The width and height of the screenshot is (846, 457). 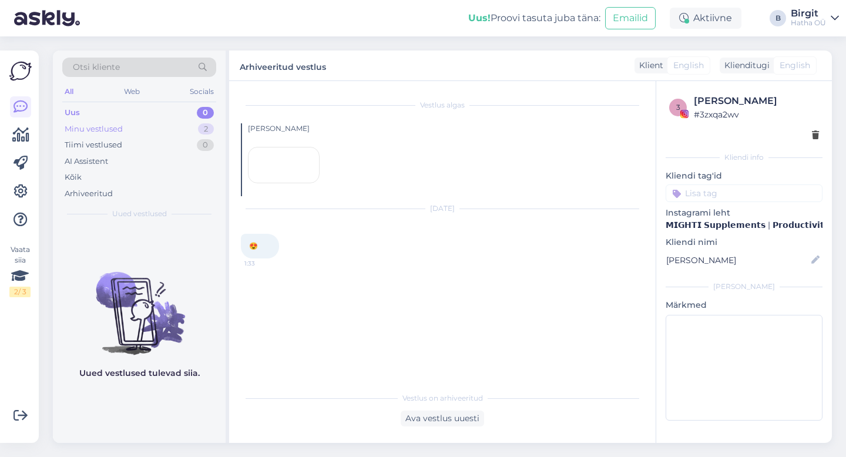 What do you see at coordinates (815, 18) in the screenshot?
I see `a: BirgitHatha OÜ` at bounding box center [815, 18].